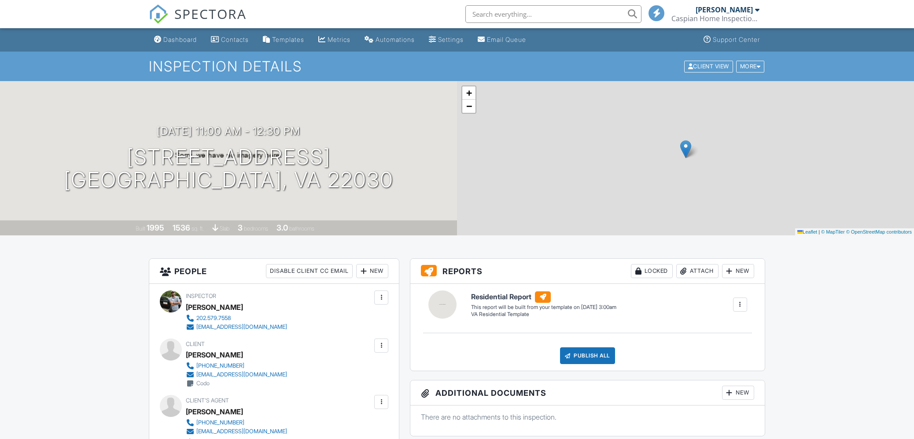 This screenshot has width=914, height=439. Describe the element at coordinates (236, 318) in the screenshot. I see `a: 202.579.7558` at that location.